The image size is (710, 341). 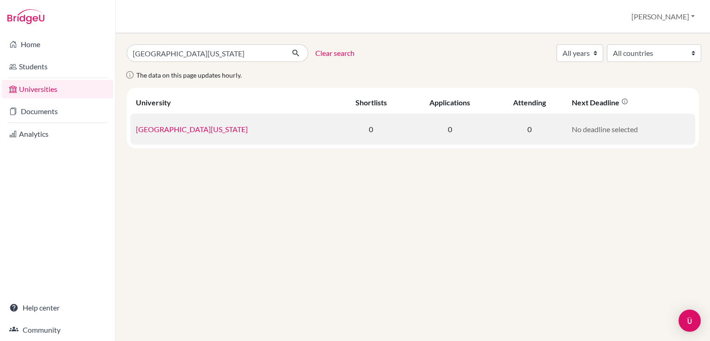 What do you see at coordinates (57, 134) in the screenshot?
I see `a: Analytics` at bounding box center [57, 134].